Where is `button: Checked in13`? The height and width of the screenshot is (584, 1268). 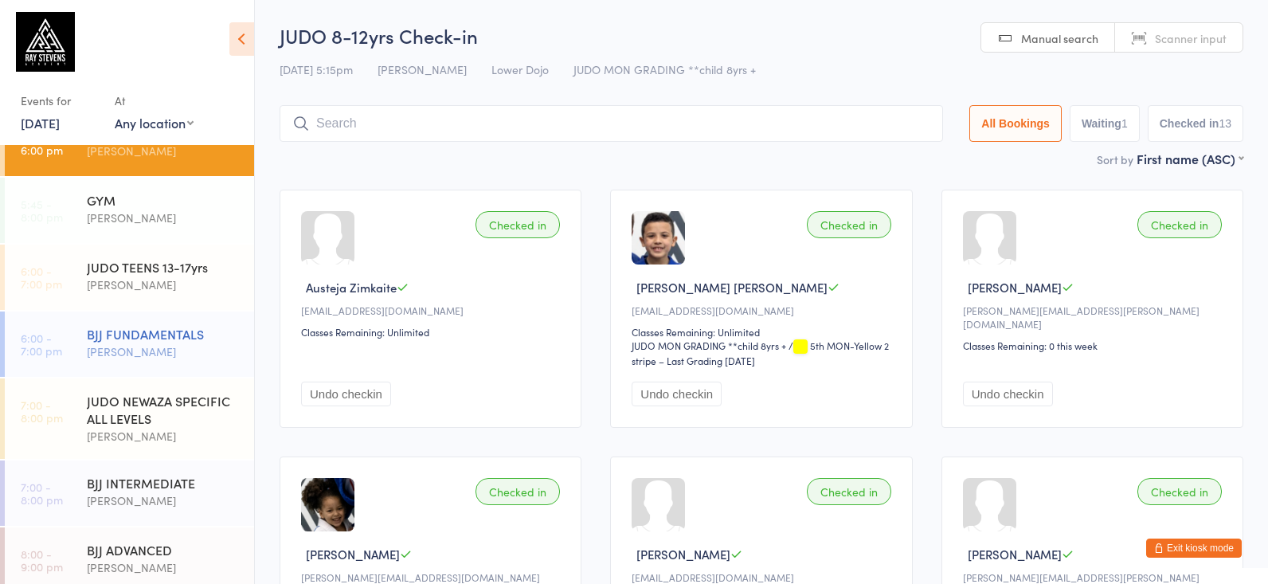
button: Checked in13 is located at coordinates (1196, 123).